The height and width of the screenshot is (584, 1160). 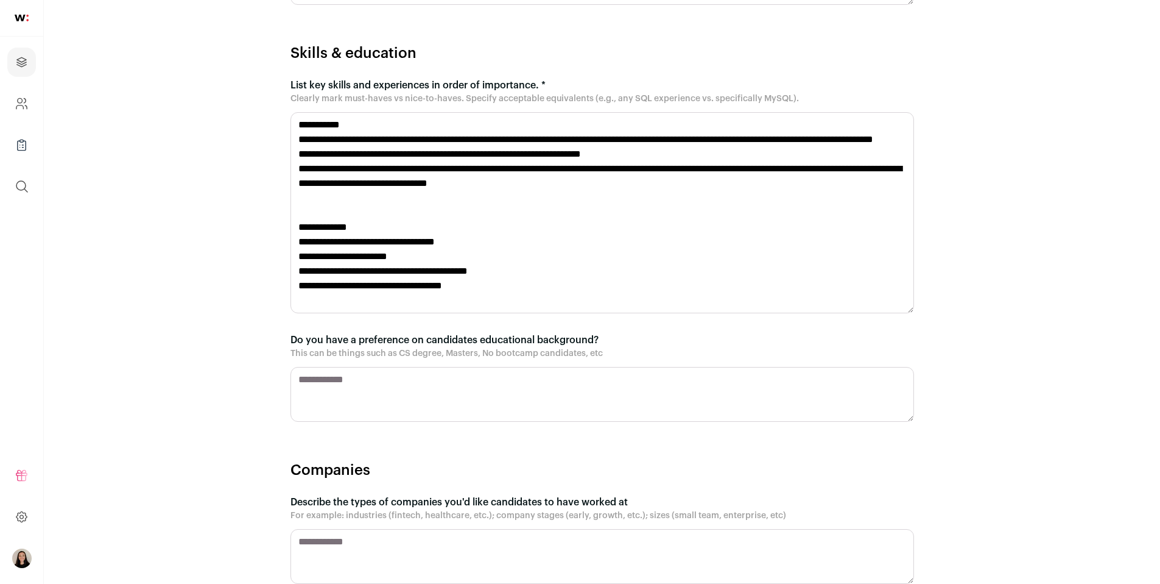 What do you see at coordinates (602, 99) in the screenshot?
I see `p: Clearly mark must-haves vs nice-to-haves. Specify acceptable equivalents (e.g., any SQL experienc...` at bounding box center [602, 99].